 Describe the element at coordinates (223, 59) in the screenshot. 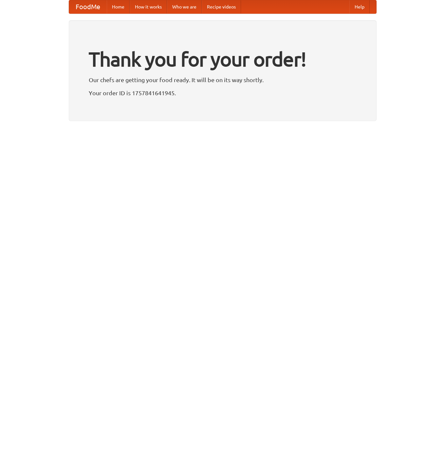

I see `h1: Thank you for your order!` at that location.